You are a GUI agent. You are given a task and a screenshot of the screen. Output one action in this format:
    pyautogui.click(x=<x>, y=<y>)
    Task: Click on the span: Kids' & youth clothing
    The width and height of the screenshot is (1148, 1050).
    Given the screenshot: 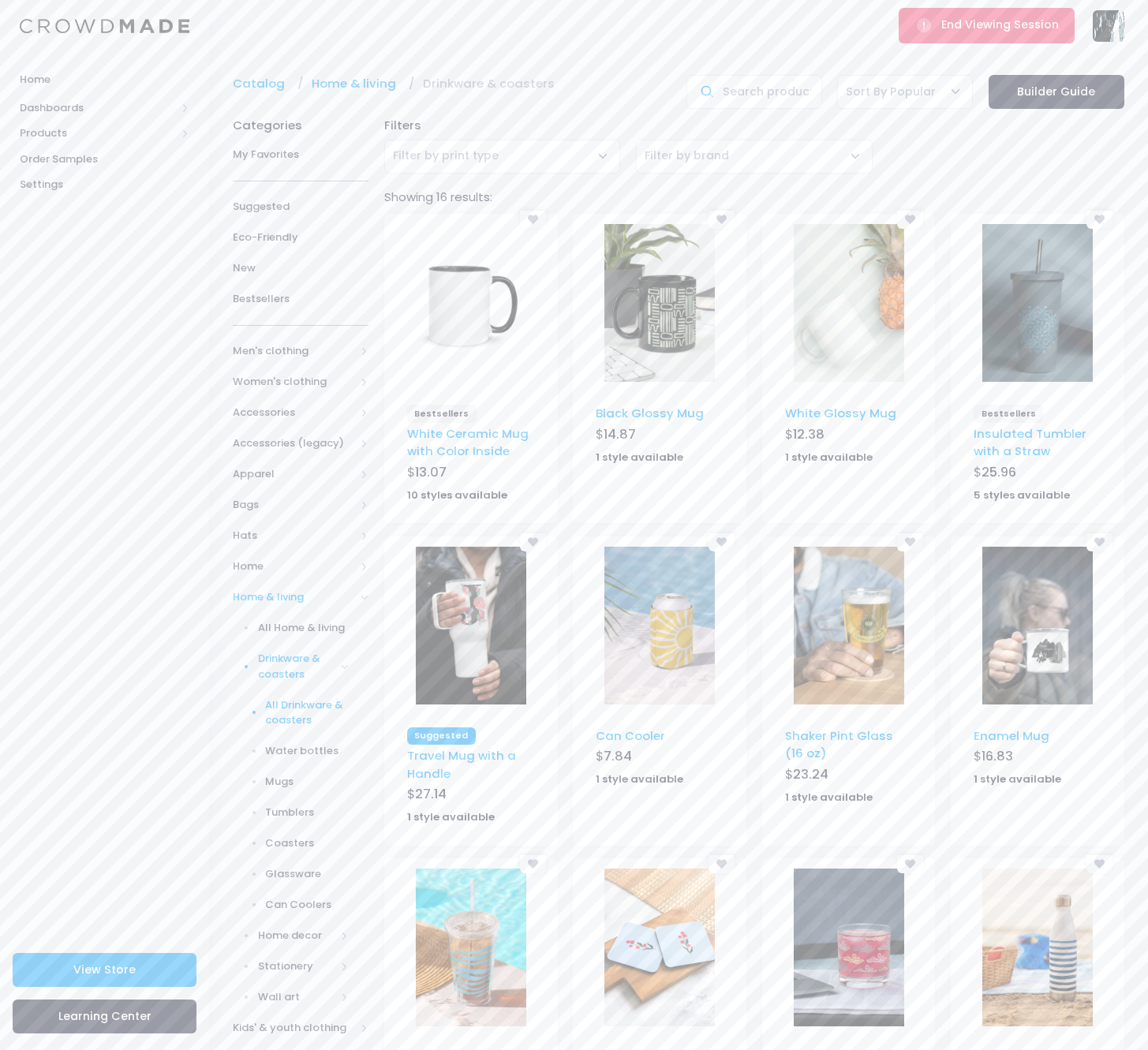 What is the action you would take?
    pyautogui.click(x=293, y=1029)
    